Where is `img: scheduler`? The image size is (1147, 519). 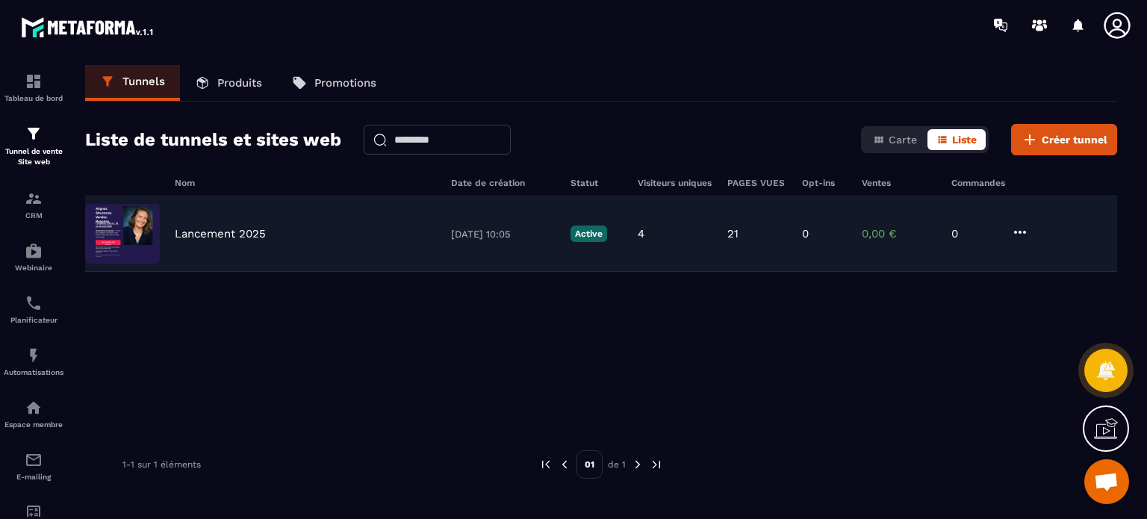 img: scheduler is located at coordinates (34, 303).